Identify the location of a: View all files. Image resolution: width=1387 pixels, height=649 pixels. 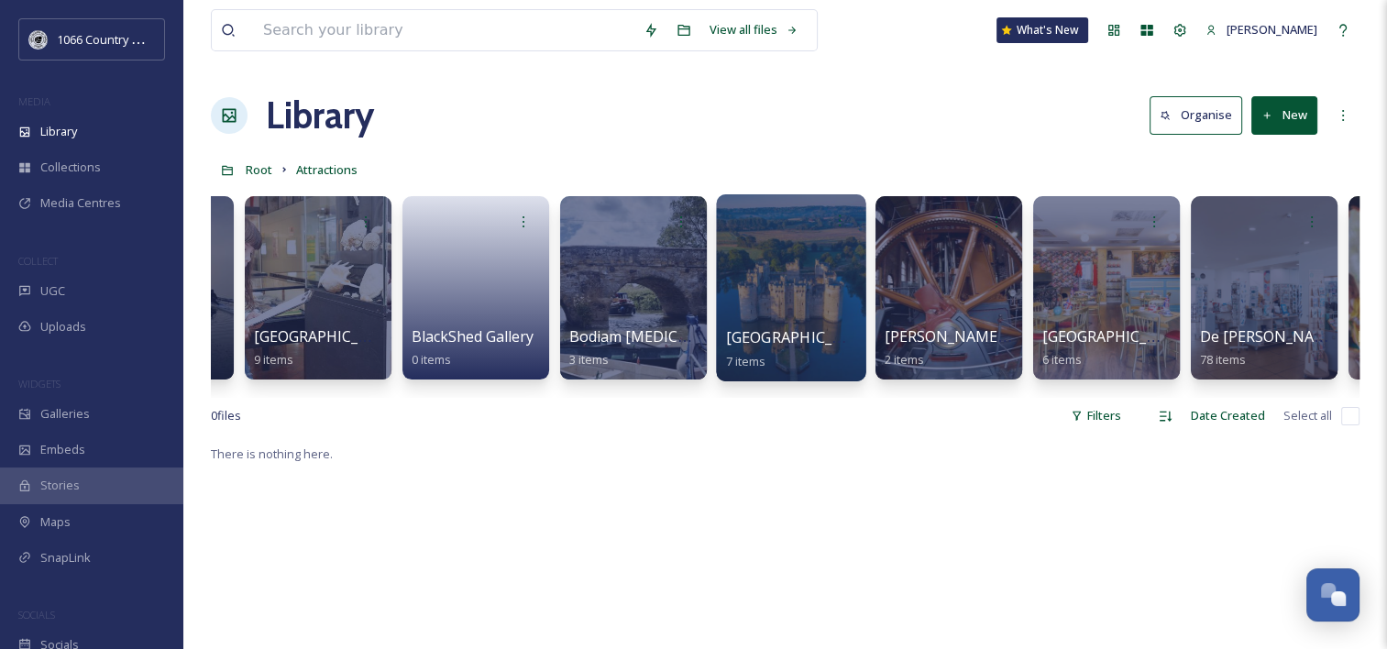
(754, 29).